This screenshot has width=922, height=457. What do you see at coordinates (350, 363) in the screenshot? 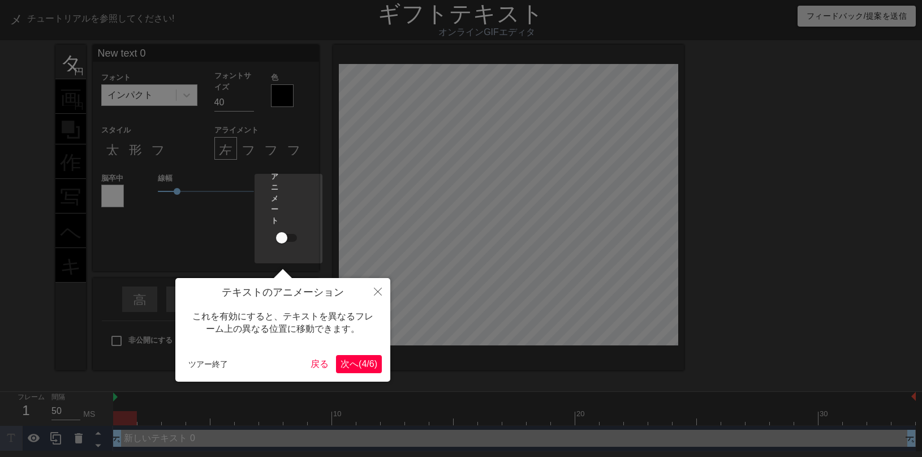
I see `font: 次へ` at bounding box center [350, 363].